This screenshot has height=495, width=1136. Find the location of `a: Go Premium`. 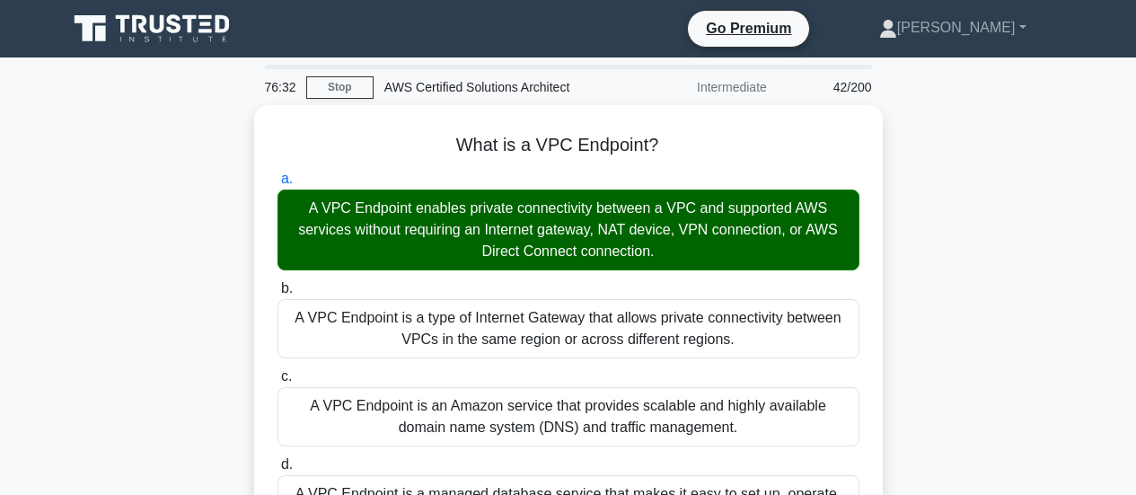

a: Go Premium is located at coordinates (748, 28).